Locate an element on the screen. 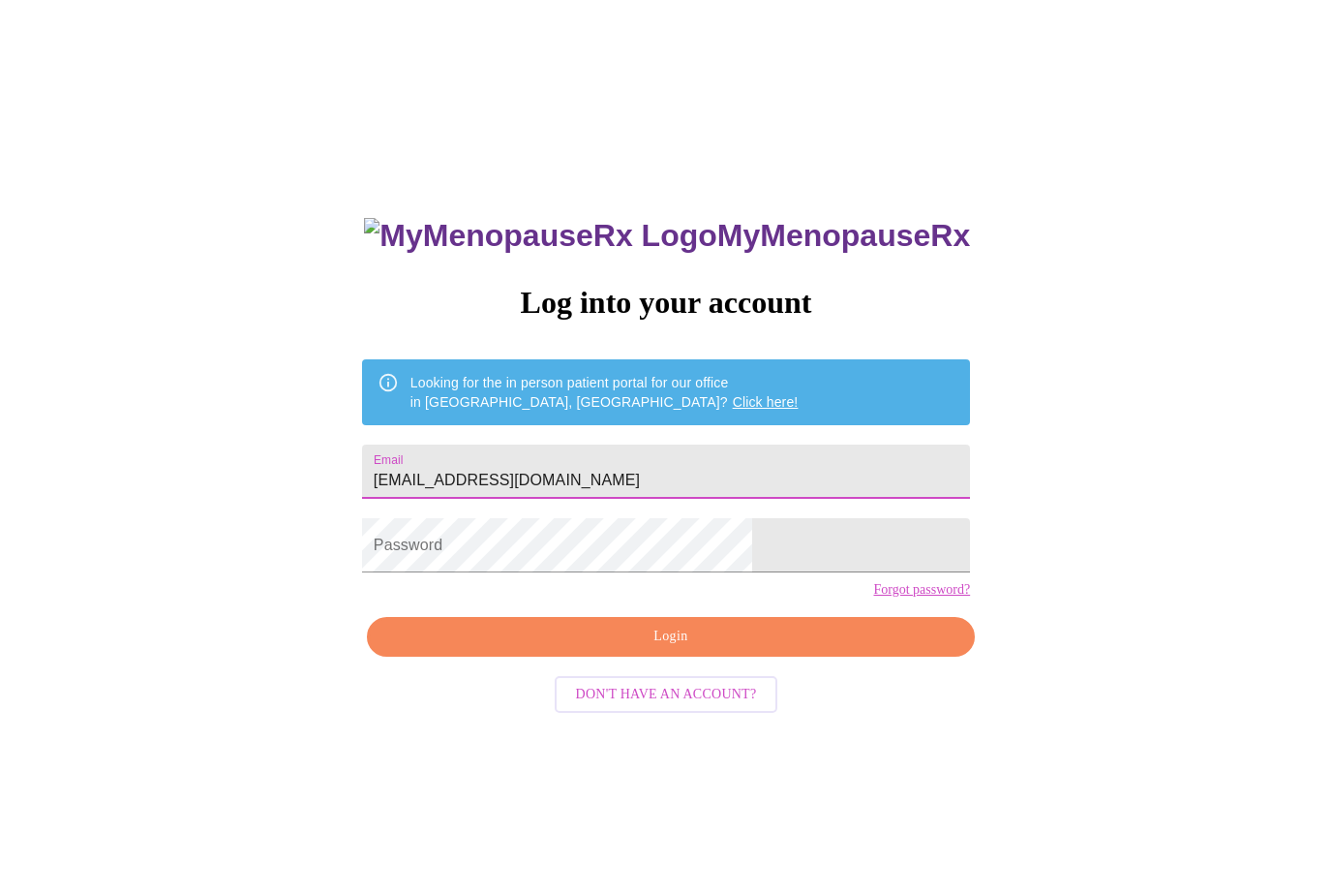  h3: MyMenopauseRx is located at coordinates (667, 236).